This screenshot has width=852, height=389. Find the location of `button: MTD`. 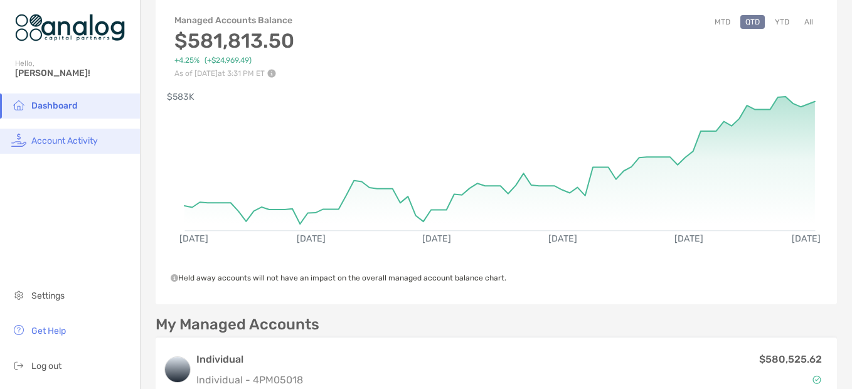

button: MTD is located at coordinates (722, 22).